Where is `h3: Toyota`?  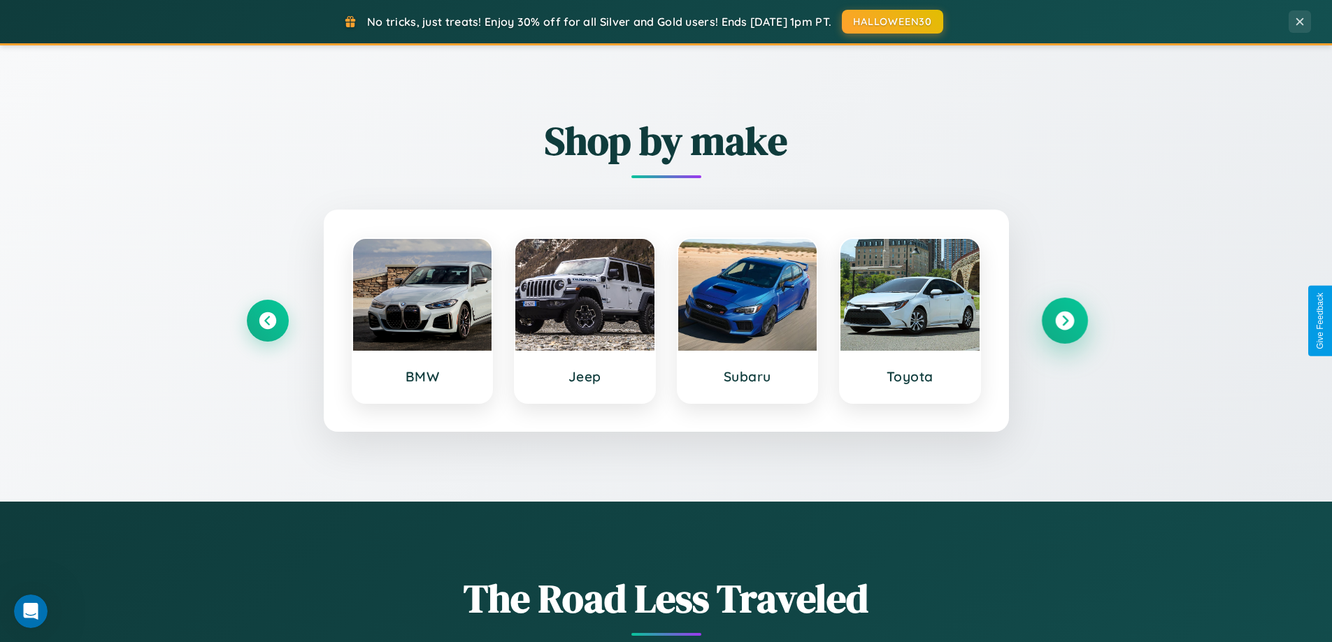 h3: Toyota is located at coordinates (909, 377).